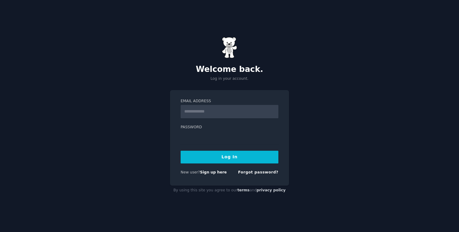  What do you see at coordinates (214, 173) in the screenshot?
I see `a: Sign up here` at bounding box center [214, 173].